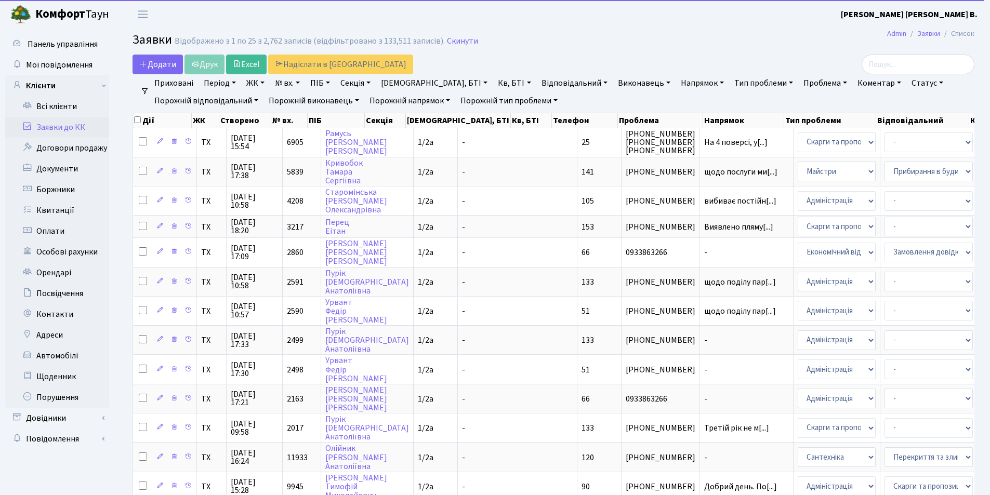 Image resolution: width=990 pixels, height=495 pixels. What do you see at coordinates (931, 34) in the screenshot?
I see `nav: breadcrumb` at bounding box center [931, 34].